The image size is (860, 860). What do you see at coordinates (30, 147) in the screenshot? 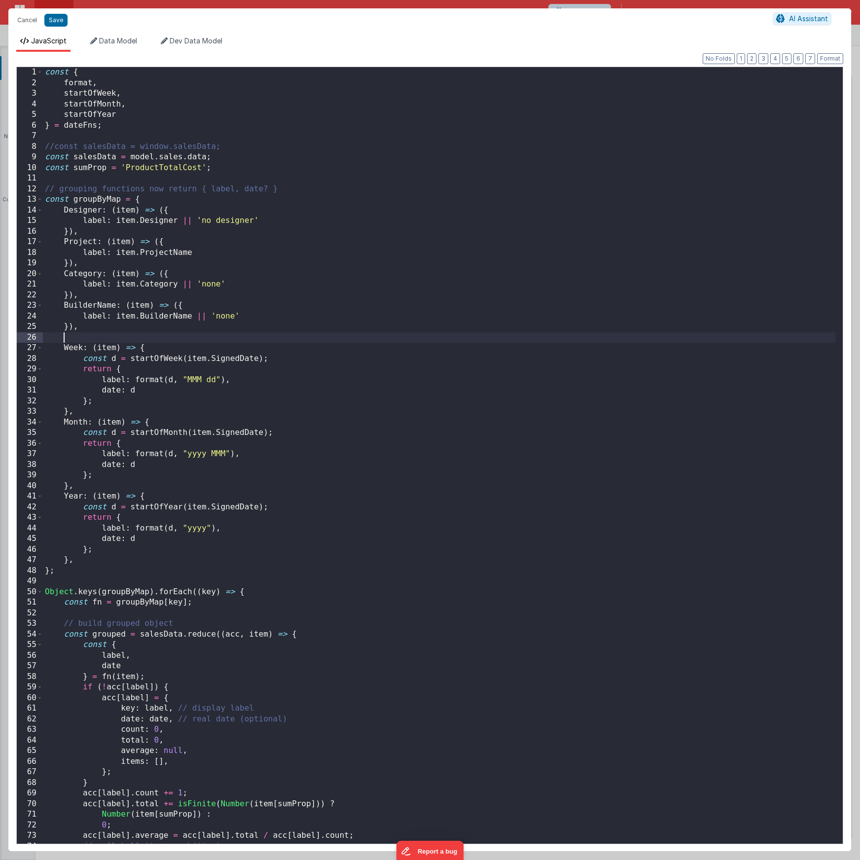
I see `div: 8` at bounding box center [30, 147].